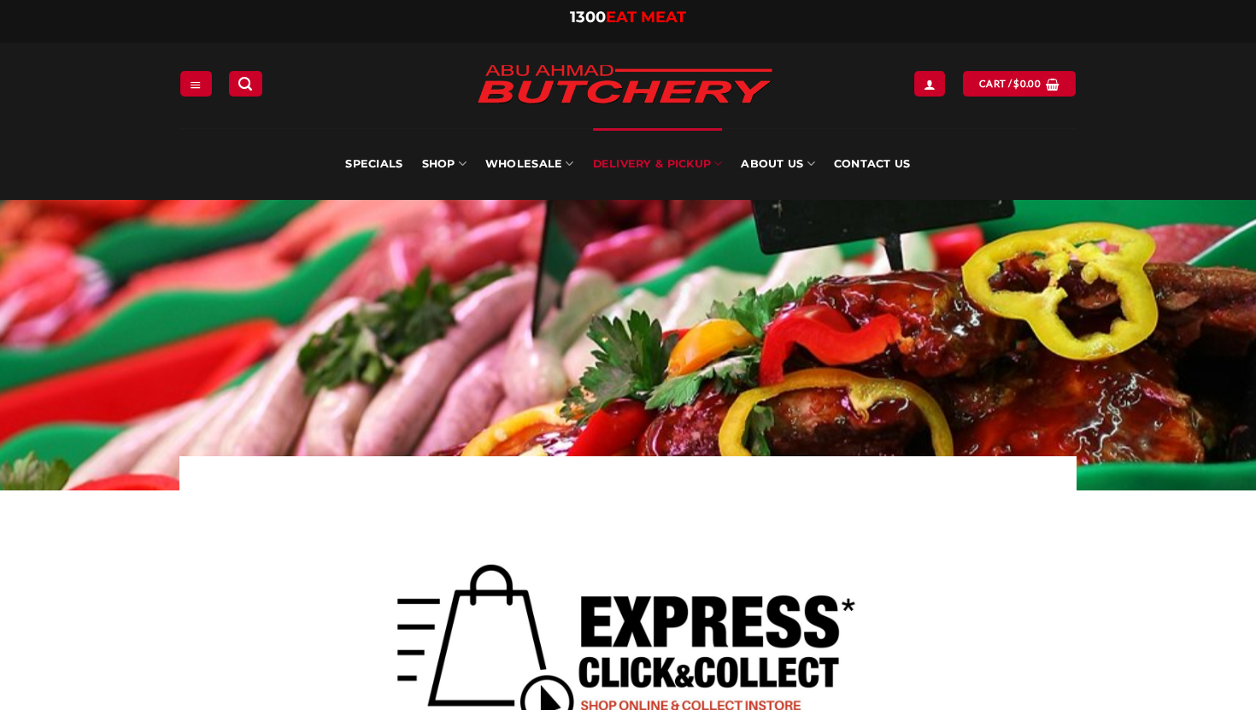  I want to click on a: 1300EAT MEAT, so click(628, 17).